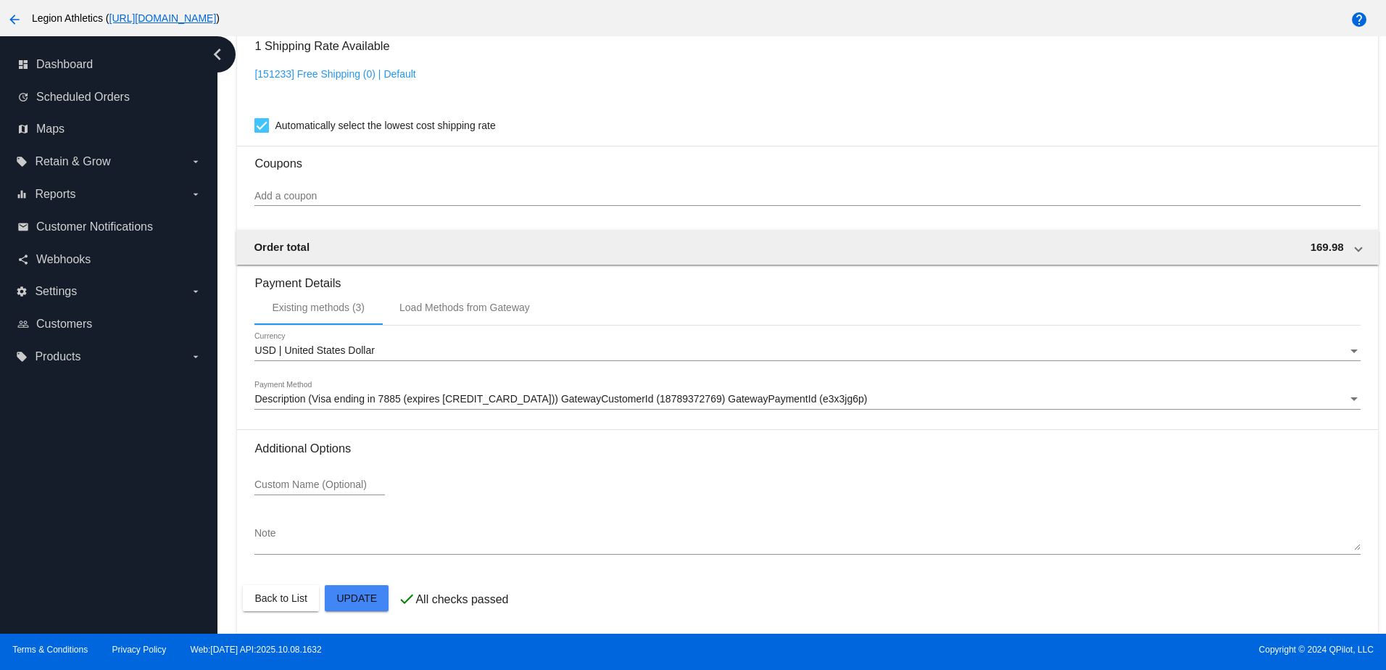 The height and width of the screenshot is (670, 1386). What do you see at coordinates (807, 399) in the screenshot?
I see `mat-select: Payment Method` at bounding box center [807, 399].